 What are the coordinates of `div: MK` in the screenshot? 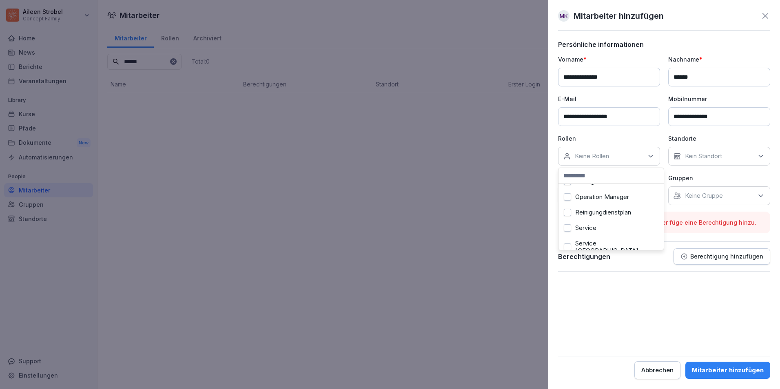 It's located at (563, 16).